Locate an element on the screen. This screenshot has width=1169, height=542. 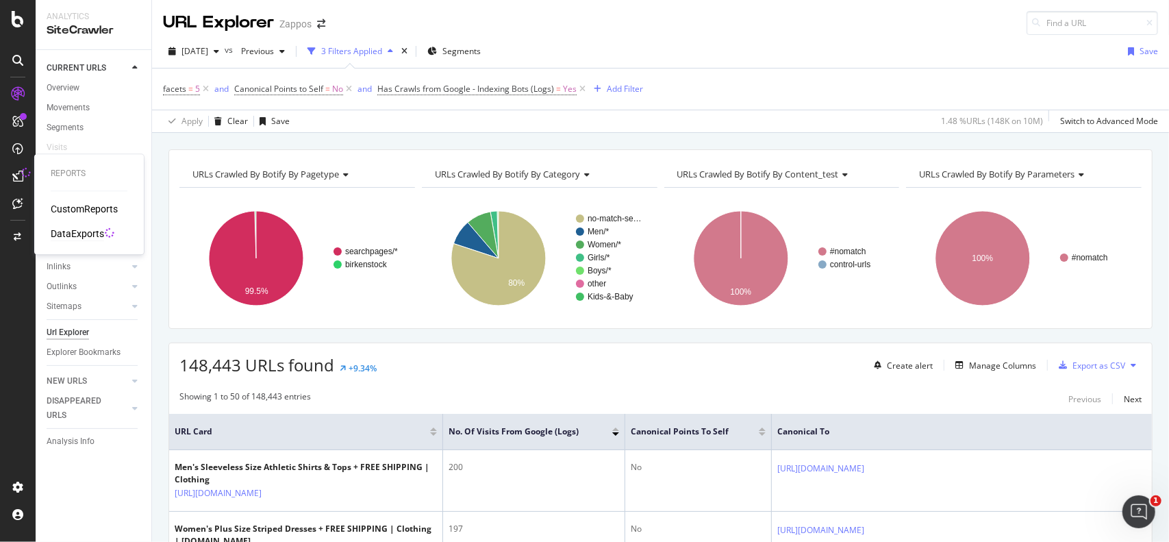
div: arrow-right-arrow-left is located at coordinates (321, 24).